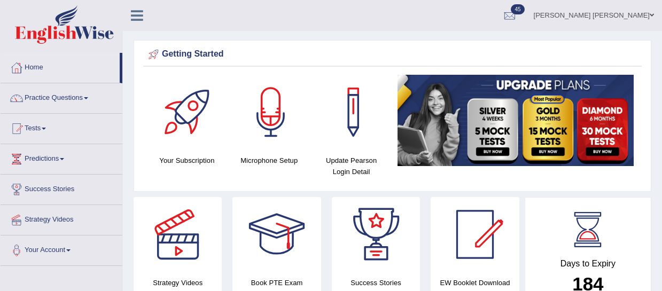  Describe the element at coordinates (474, 283) in the screenshot. I see `h4: EW Booklet Download` at that location.